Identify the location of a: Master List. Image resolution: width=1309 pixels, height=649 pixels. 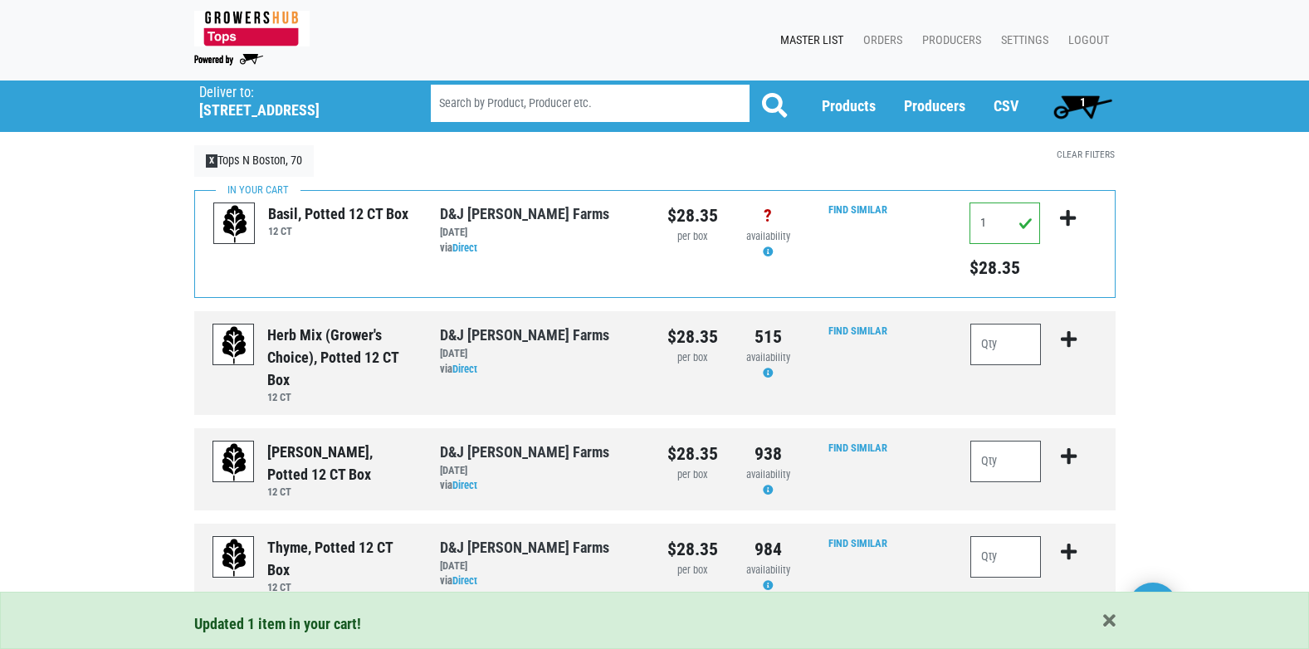
(809, 41).